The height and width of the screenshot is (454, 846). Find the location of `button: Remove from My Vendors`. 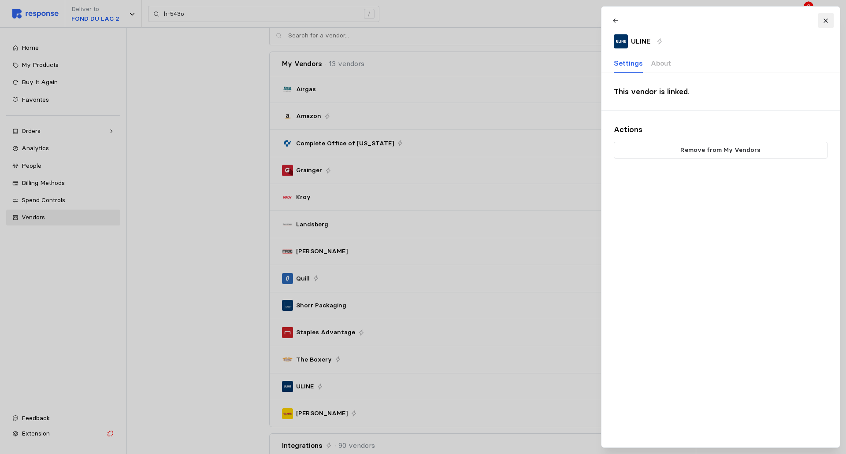

button: Remove from My Vendors is located at coordinates (720, 150).